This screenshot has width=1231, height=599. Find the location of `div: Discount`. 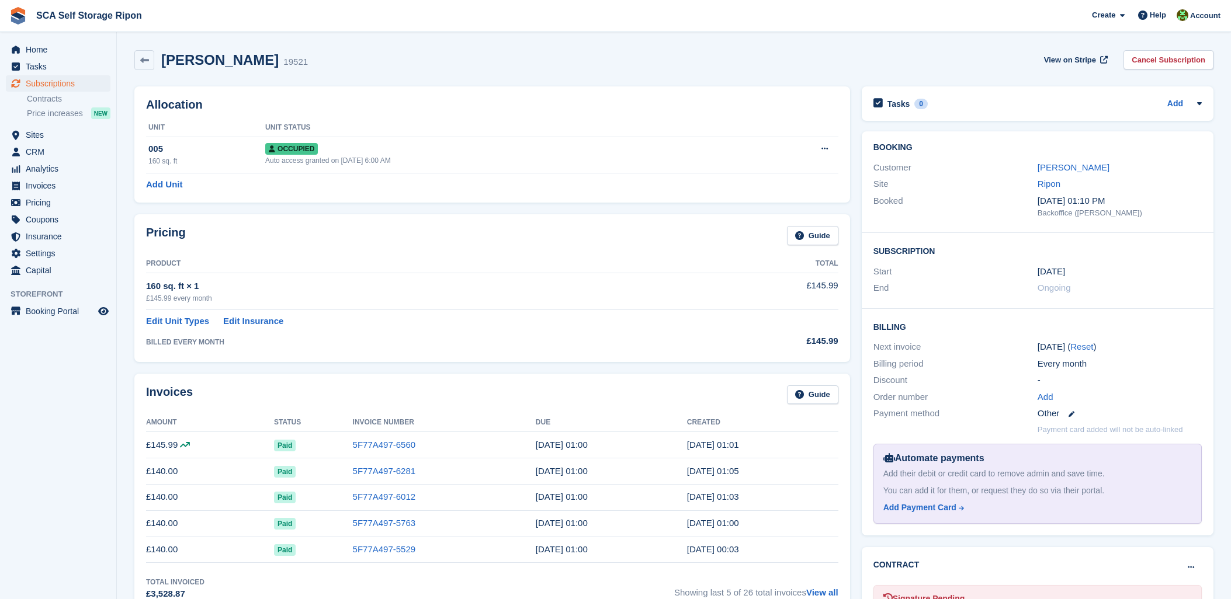

div: Discount is located at coordinates (955, 380).